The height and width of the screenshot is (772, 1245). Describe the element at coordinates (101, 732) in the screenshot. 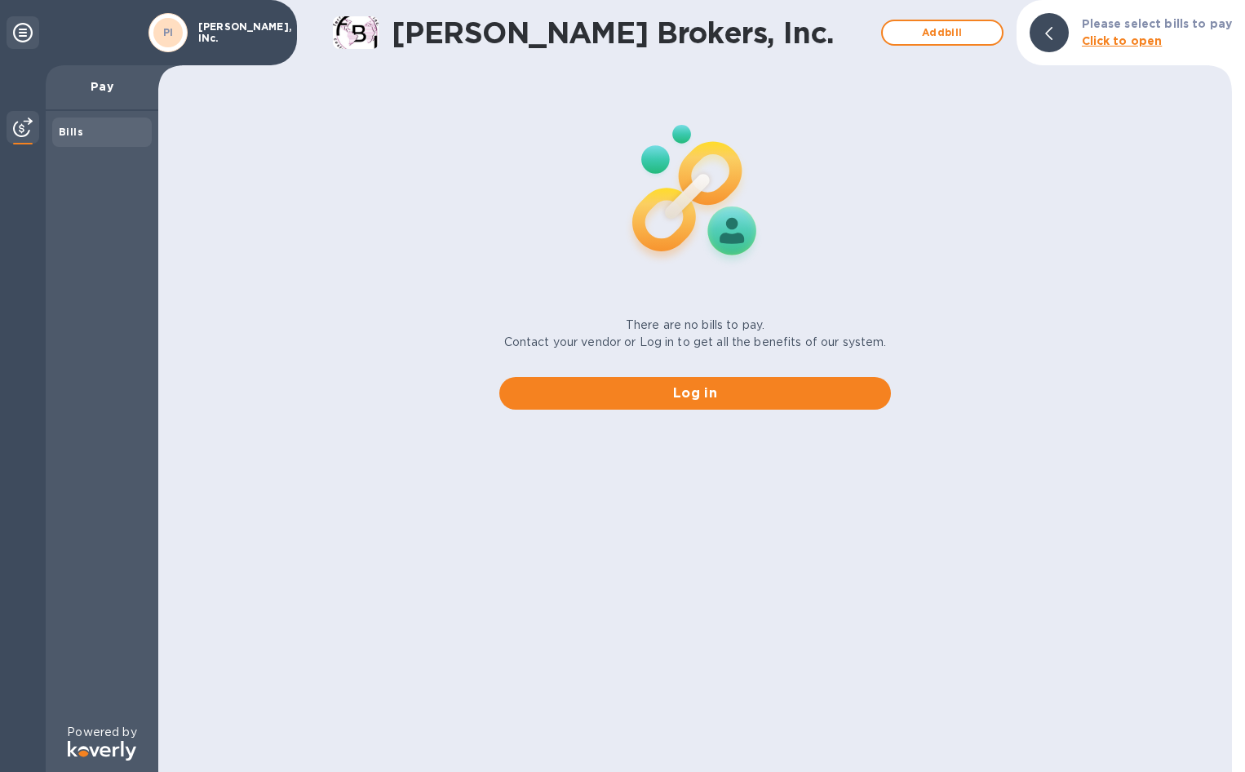

I see `p: Powered by` at that location.